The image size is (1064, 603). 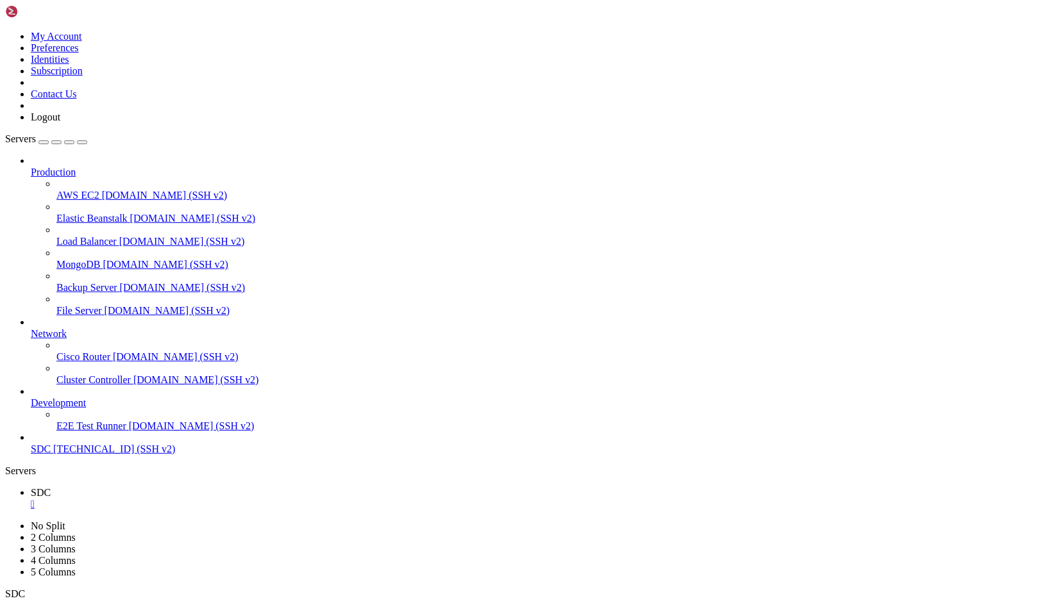 What do you see at coordinates (544, 334) in the screenshot?
I see `a: Network` at bounding box center [544, 334].